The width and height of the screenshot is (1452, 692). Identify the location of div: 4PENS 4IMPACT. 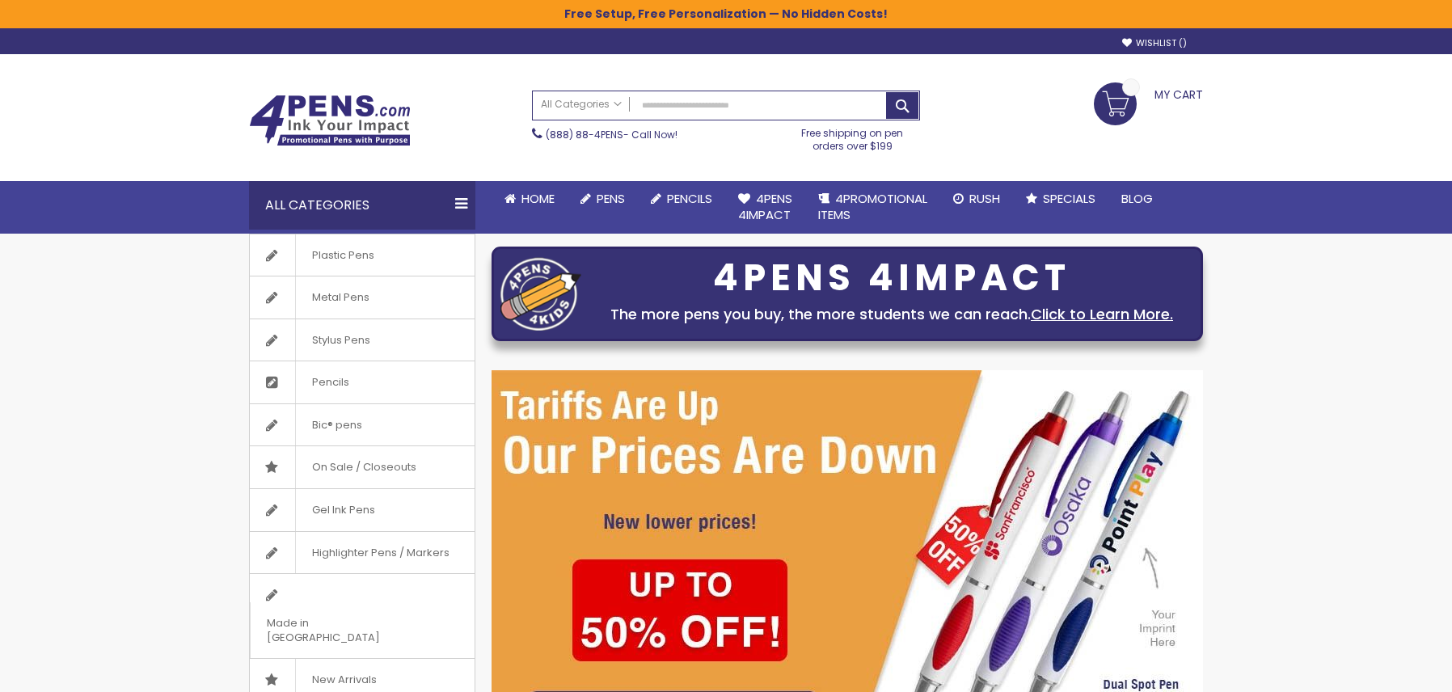
(892, 278).